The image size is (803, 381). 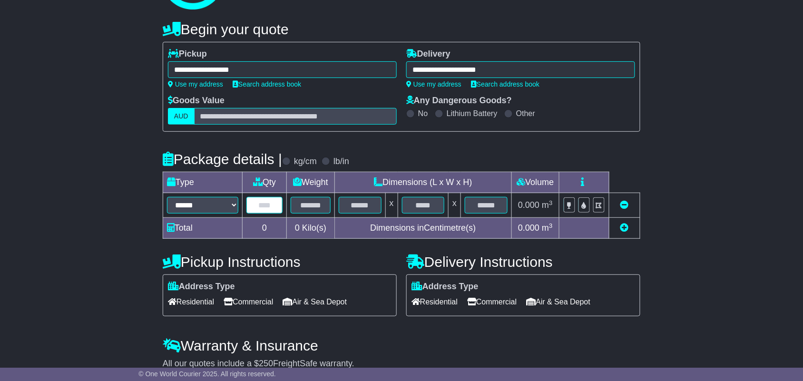 I want to click on a: Remove this item, so click(x=624, y=205).